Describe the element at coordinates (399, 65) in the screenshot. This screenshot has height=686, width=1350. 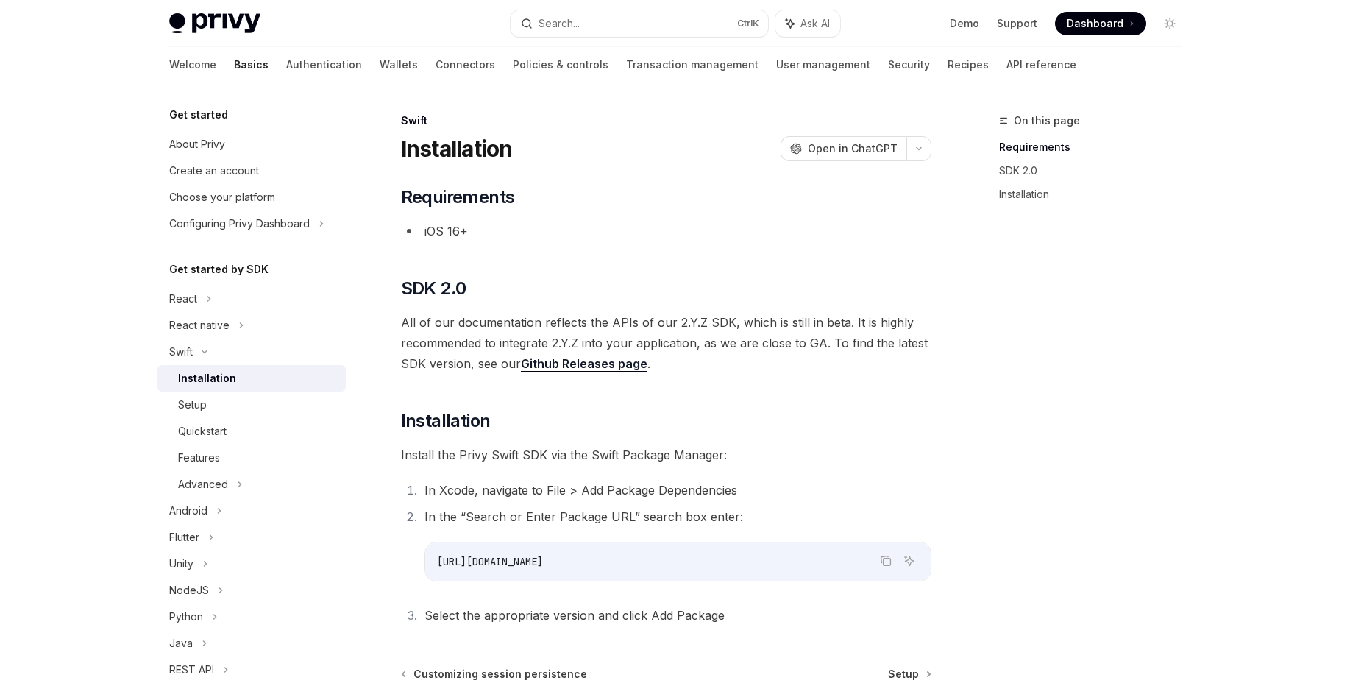
I see `a: Wallets` at that location.